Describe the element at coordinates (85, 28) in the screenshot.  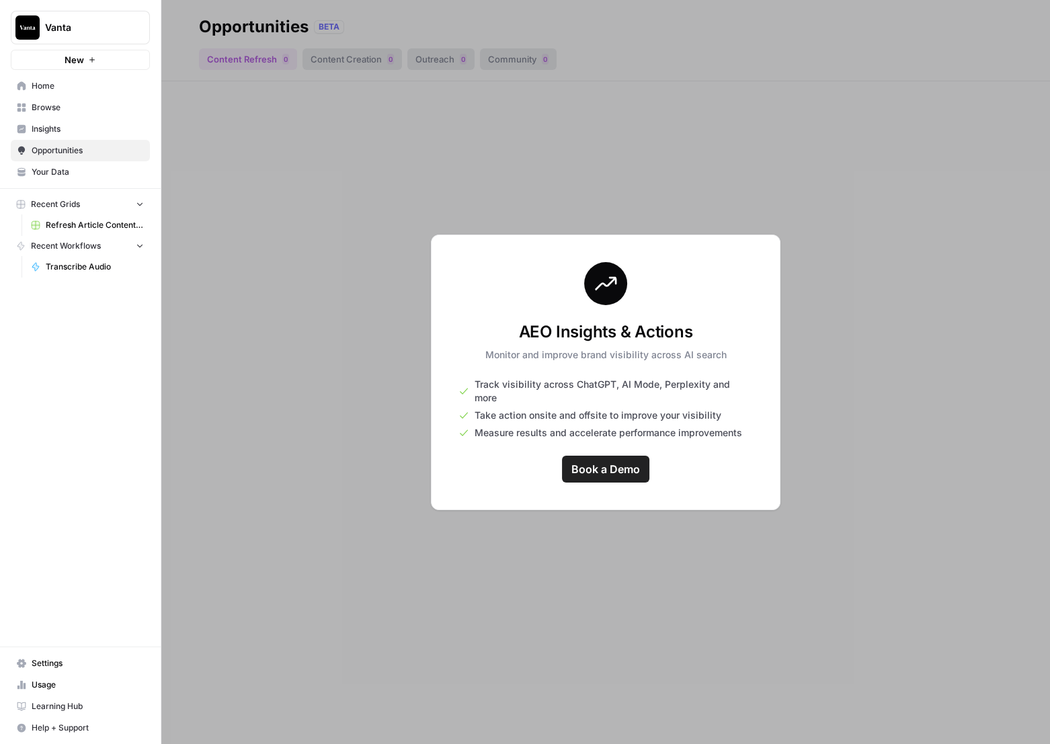
I see `span: Vanta` at that location.